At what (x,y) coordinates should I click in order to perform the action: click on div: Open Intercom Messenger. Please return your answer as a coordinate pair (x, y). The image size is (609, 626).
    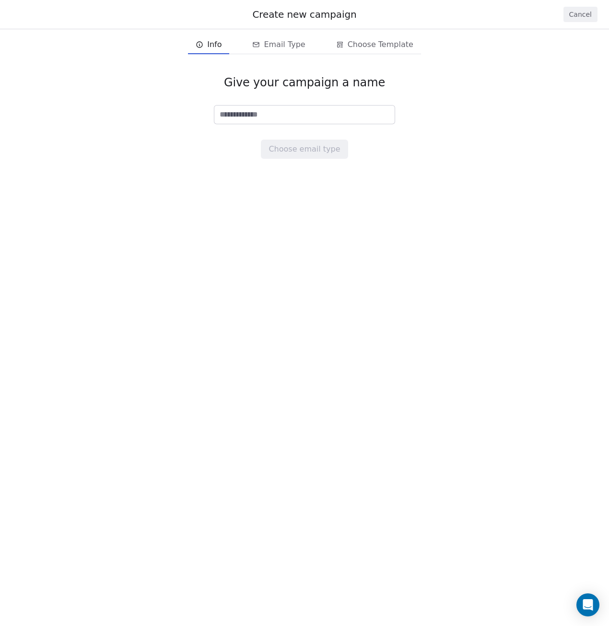
    Looking at the image, I should click on (588, 605).